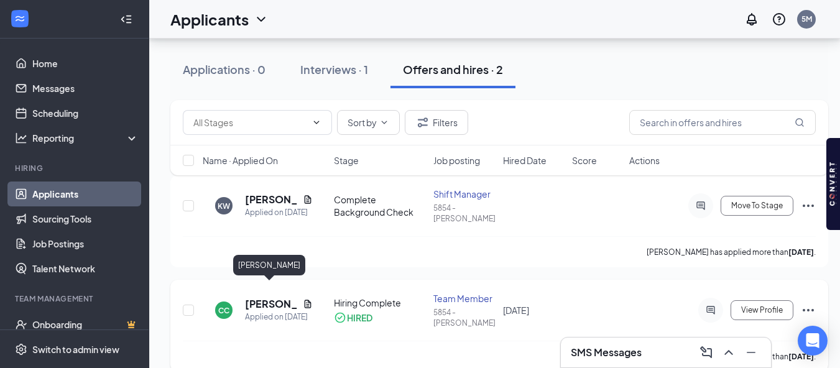 Image resolution: width=840 pixels, height=368 pixels. Describe the element at coordinates (380, 206) in the screenshot. I see `div: Complete Background Check` at that location.